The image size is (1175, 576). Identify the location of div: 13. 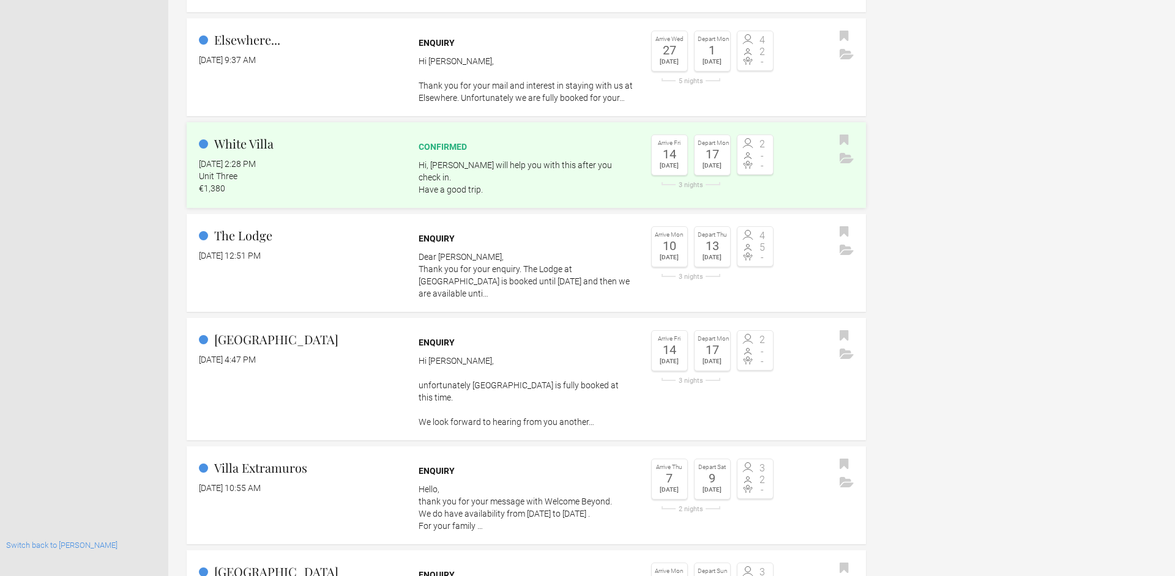
(712, 246).